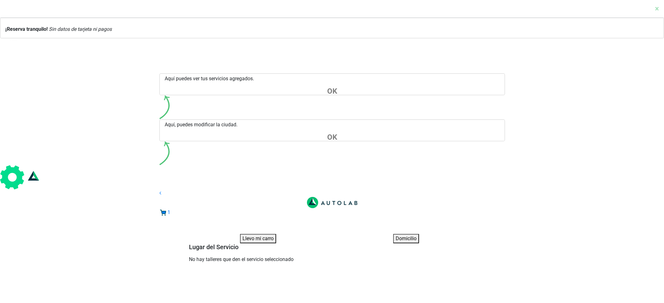 The height and width of the screenshot is (303, 664). Describe the element at coordinates (335, 79) in the screenshot. I see `p: Aquí puedes ver tus servicios agregados.` at that location.